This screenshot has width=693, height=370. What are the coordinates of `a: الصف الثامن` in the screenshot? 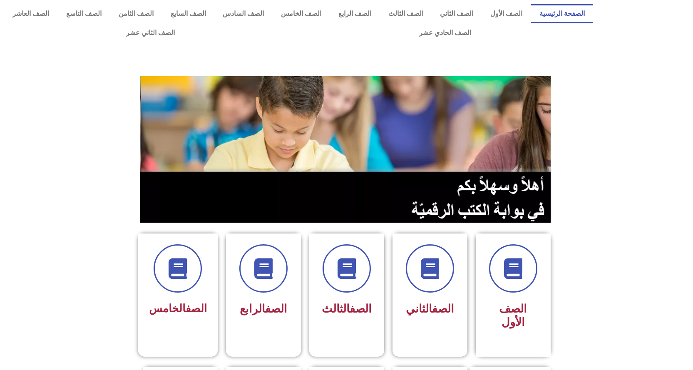 It's located at (136, 14).